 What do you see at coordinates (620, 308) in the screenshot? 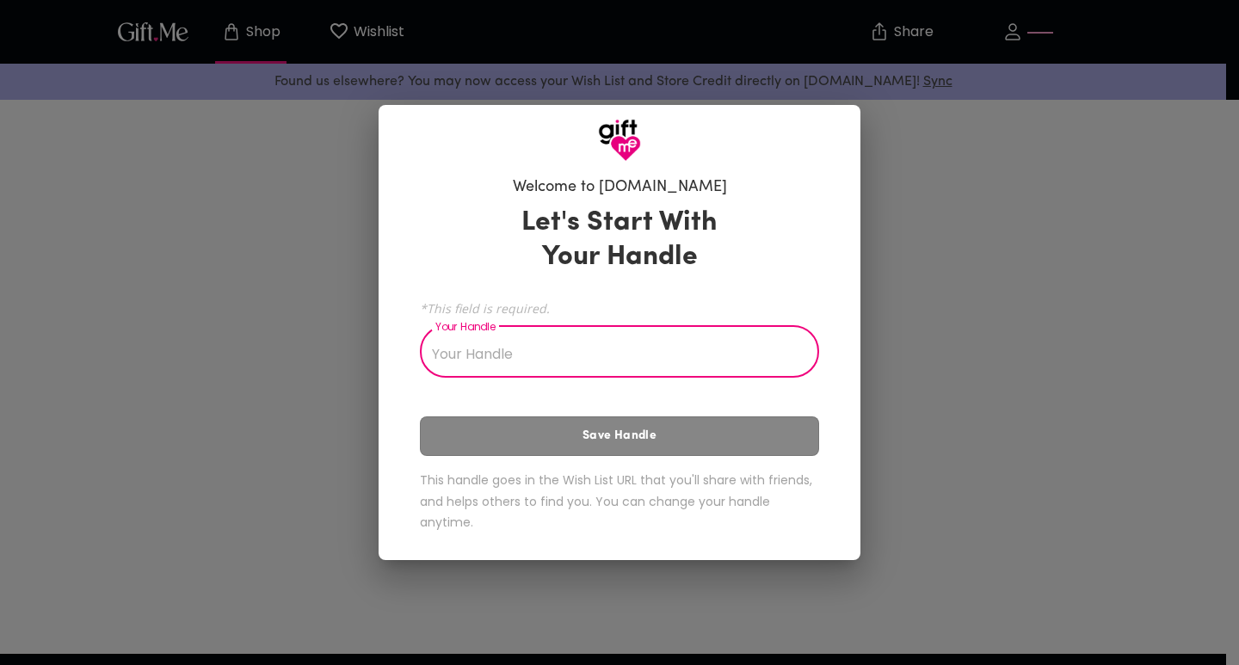
I see `span: *This field is required.` at bounding box center [620, 308].